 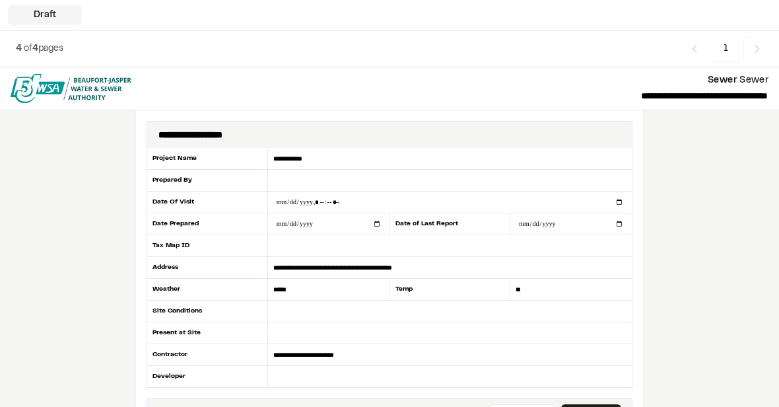 What do you see at coordinates (455, 81) in the screenshot?
I see `p: Sewer` at bounding box center [455, 81].